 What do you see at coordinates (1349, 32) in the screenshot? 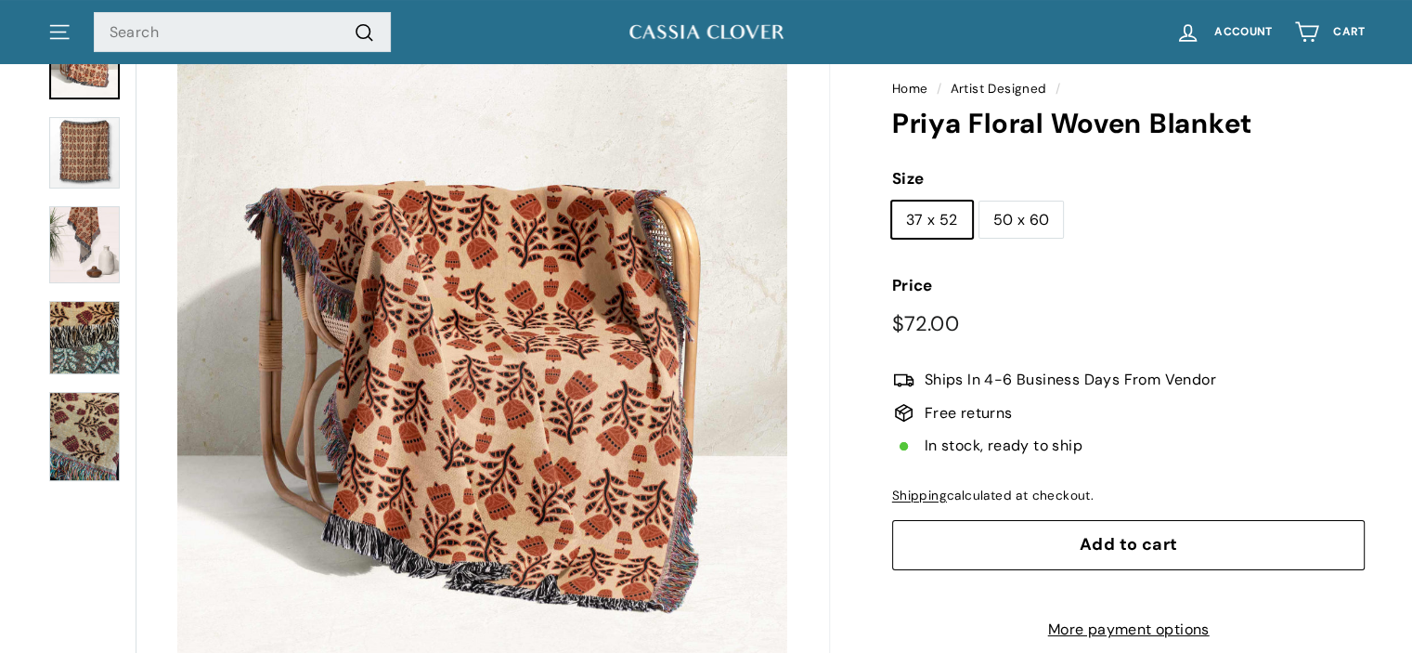
I see `span: Cart` at bounding box center [1349, 32].